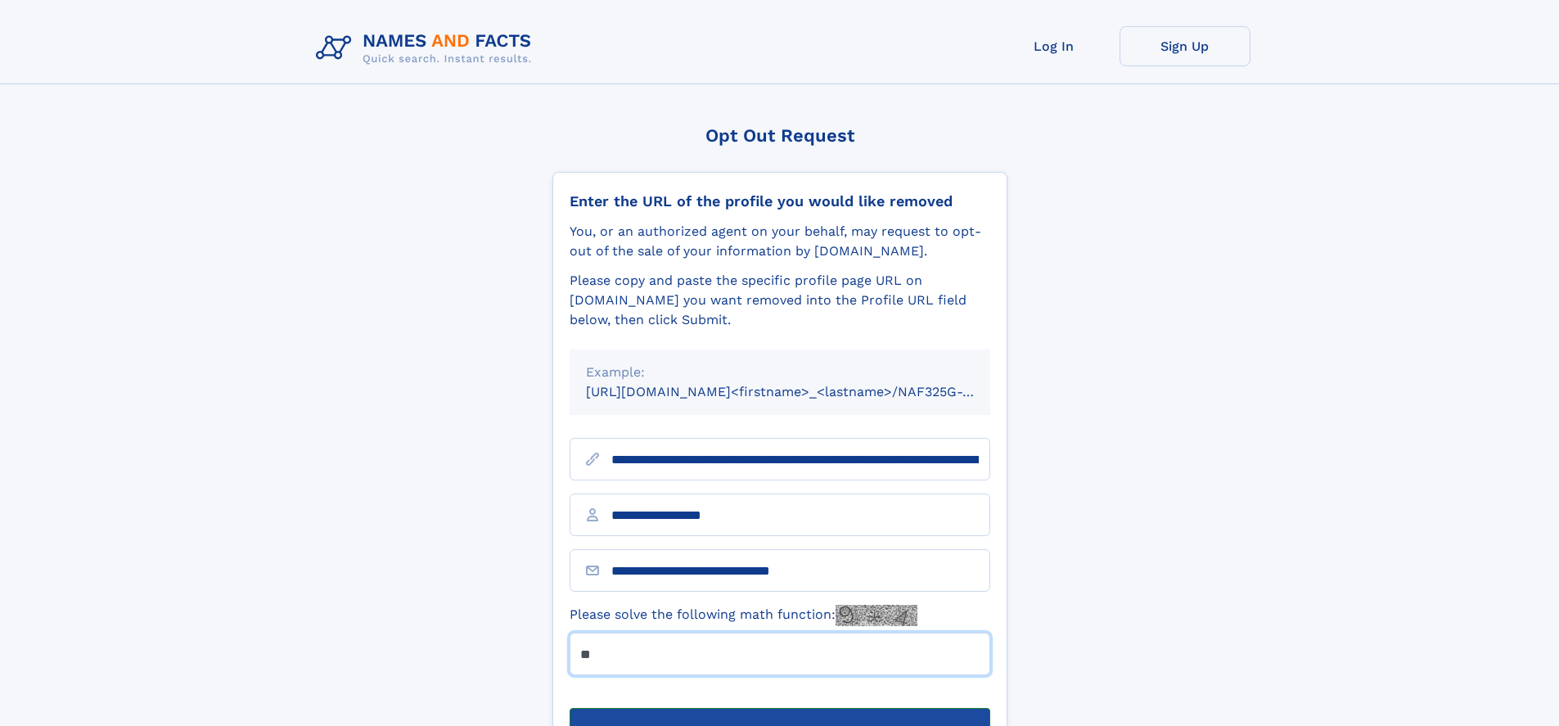 The image size is (1559, 726). I want to click on div: Example:, so click(780, 372).